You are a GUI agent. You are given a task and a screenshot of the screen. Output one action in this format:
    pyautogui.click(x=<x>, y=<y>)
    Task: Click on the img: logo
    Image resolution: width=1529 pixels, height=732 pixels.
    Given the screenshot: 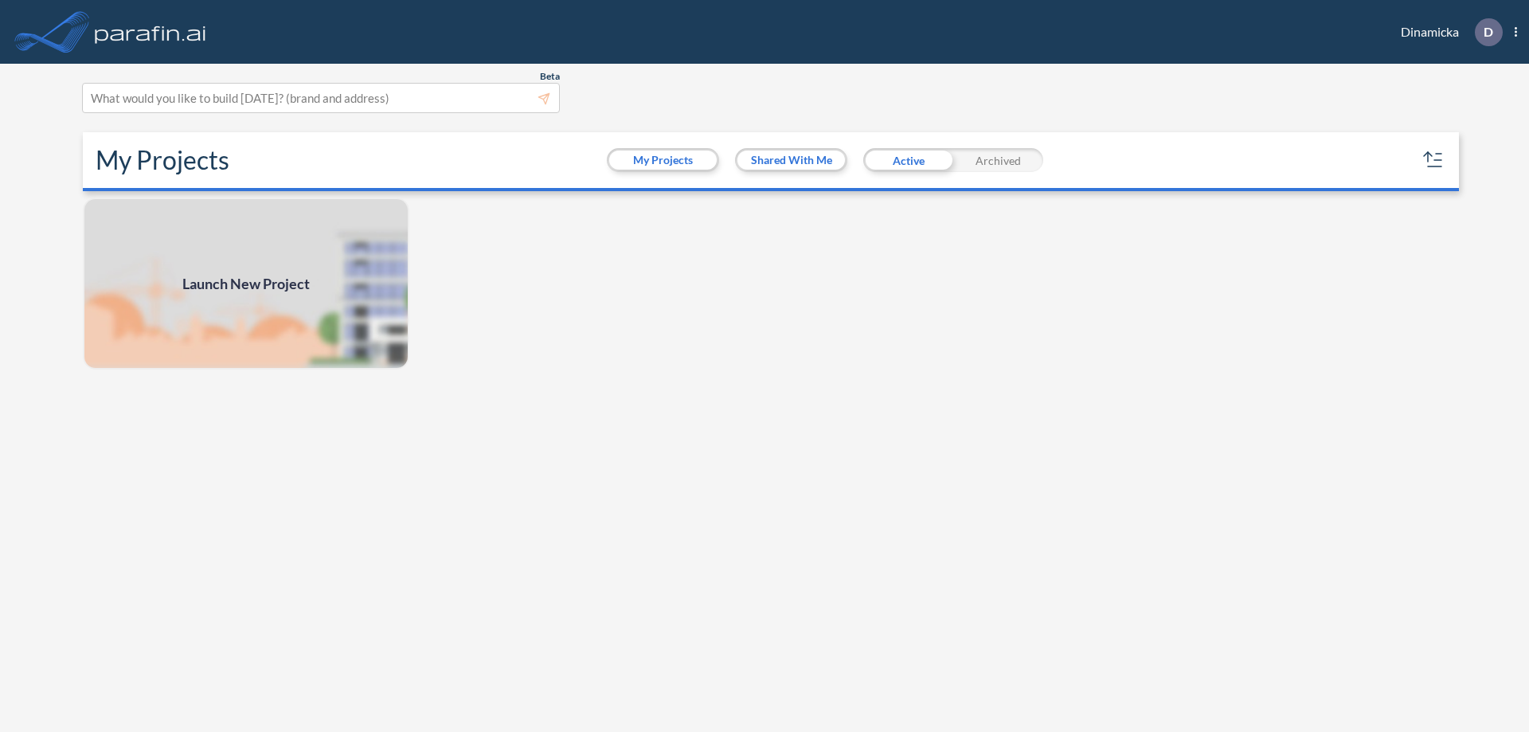 What is the action you would take?
    pyautogui.click(x=151, y=32)
    